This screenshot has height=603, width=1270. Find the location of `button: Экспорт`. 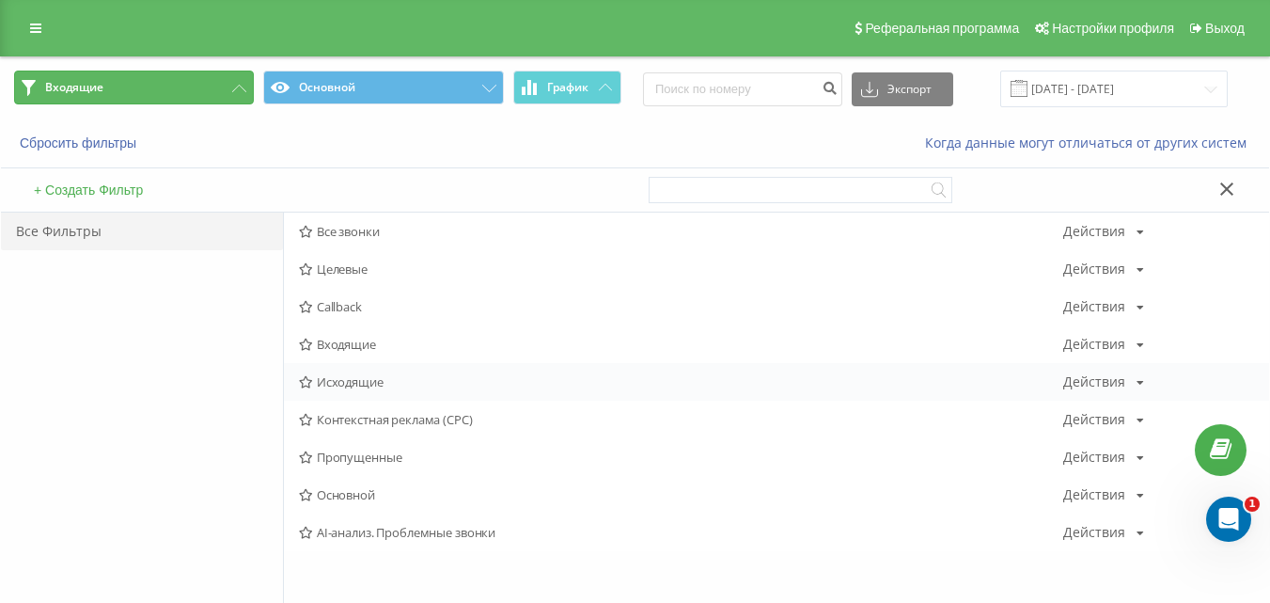

button: Экспорт is located at coordinates (902, 89).